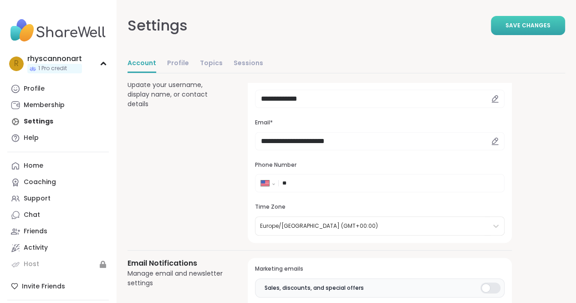  Describe the element at coordinates (248, 64) in the screenshot. I see `a: Sessions` at that location.